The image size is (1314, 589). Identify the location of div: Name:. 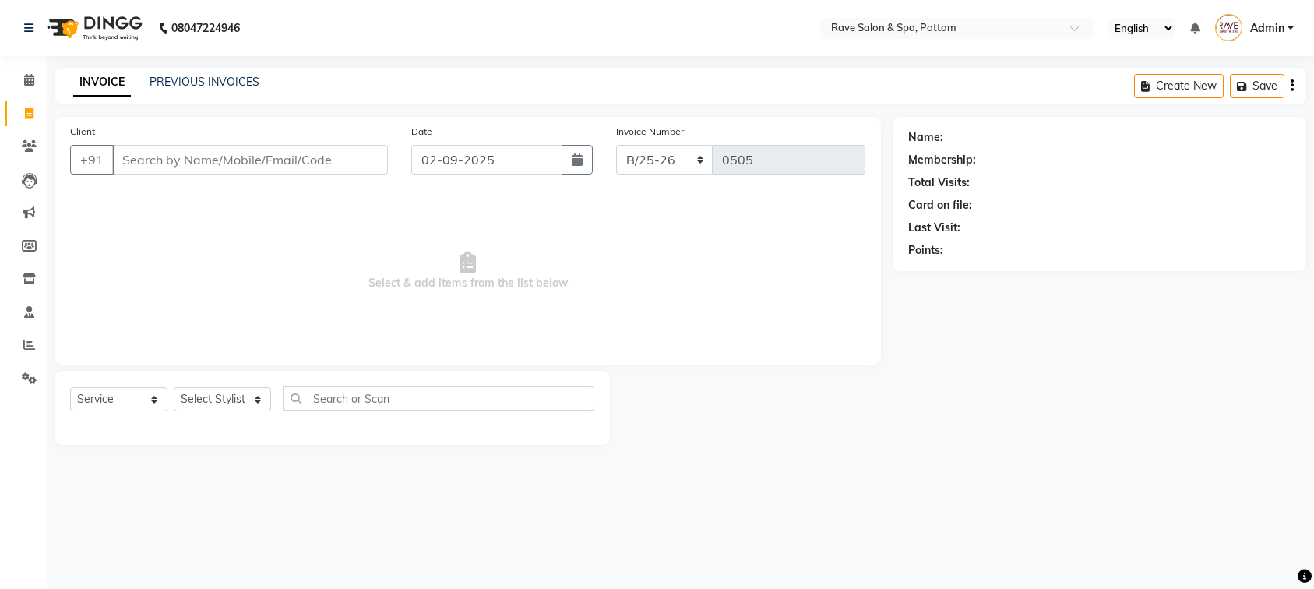
(926, 137).